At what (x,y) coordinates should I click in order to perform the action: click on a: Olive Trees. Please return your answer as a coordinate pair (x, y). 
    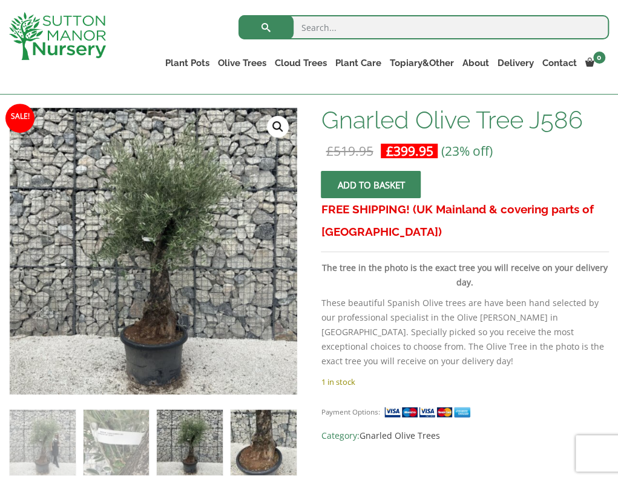
    Looking at the image, I should click on (242, 63).